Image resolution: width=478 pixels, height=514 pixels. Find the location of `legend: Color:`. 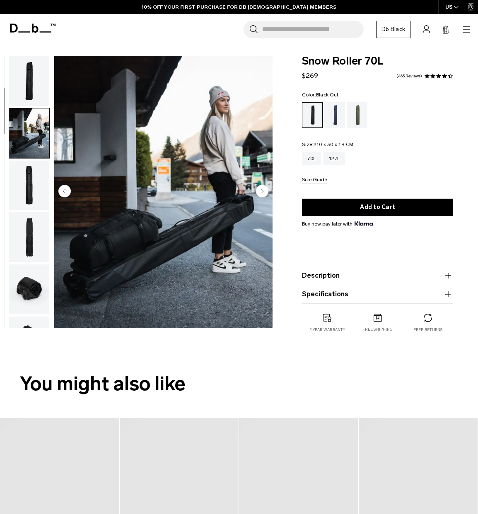

legend: Color: is located at coordinates (320, 95).